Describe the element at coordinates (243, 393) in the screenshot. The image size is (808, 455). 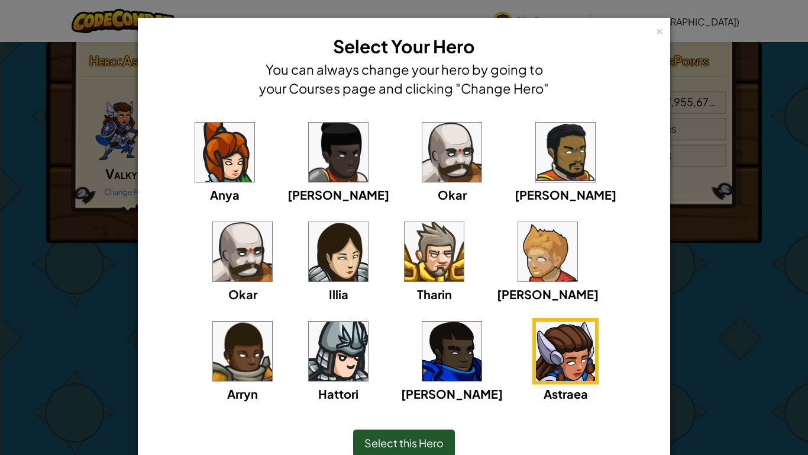
I see `span: Arryn` at that location.